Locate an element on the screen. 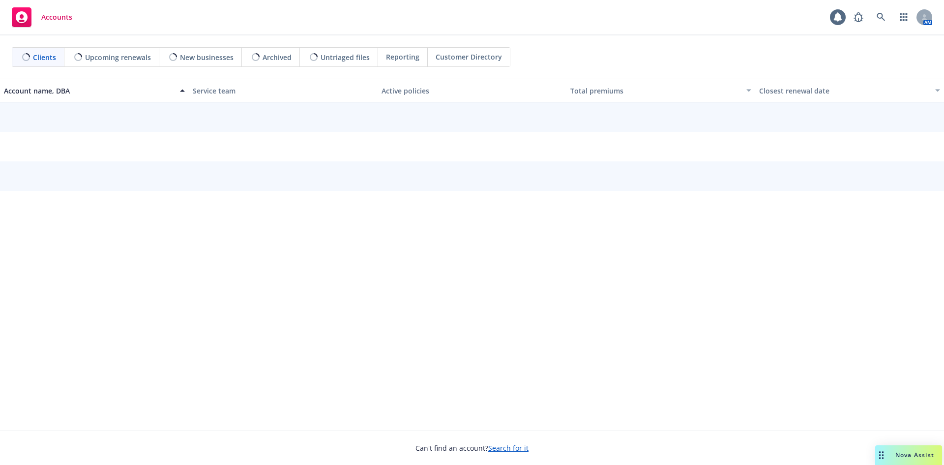 Image resolution: width=944 pixels, height=465 pixels. button: Active policies is located at coordinates (472, 90).